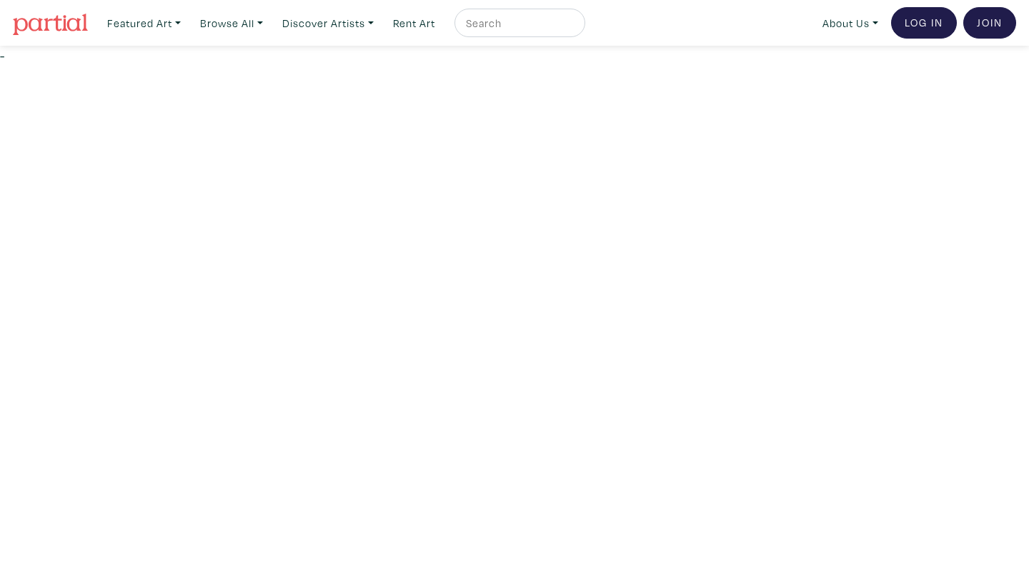 The height and width of the screenshot is (586, 1029). I want to click on a: Discover Artists, so click(328, 23).